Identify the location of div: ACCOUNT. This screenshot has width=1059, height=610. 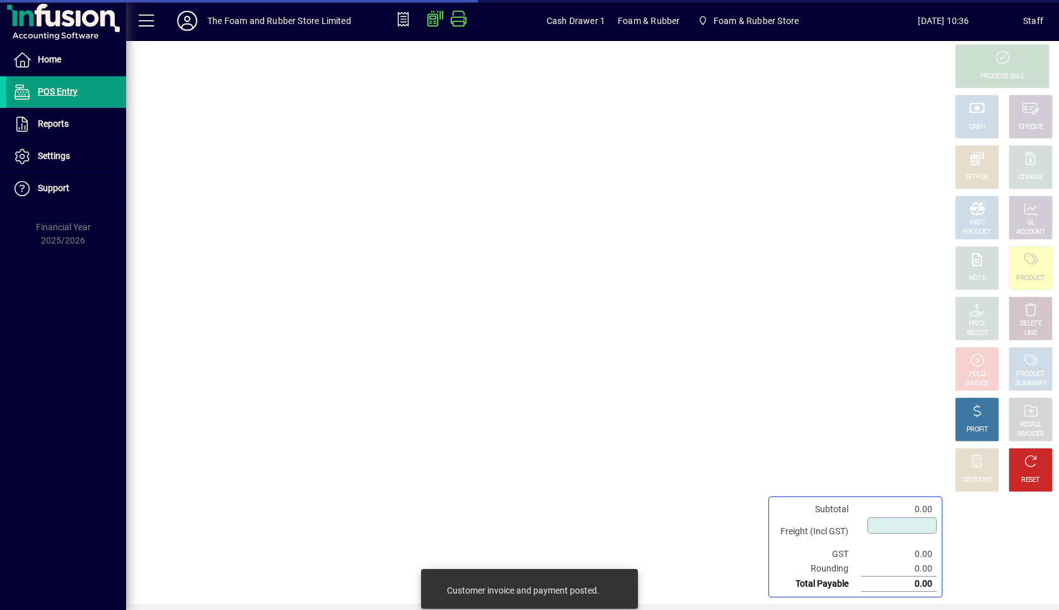
(1031, 232).